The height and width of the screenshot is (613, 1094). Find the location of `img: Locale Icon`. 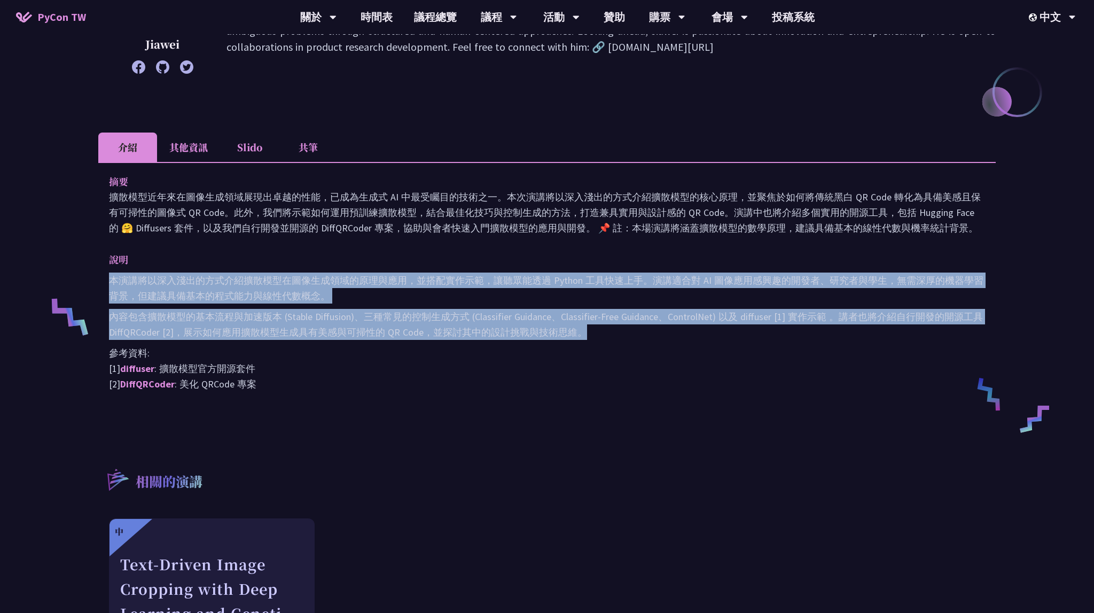

img: Locale Icon is located at coordinates (1034, 17).